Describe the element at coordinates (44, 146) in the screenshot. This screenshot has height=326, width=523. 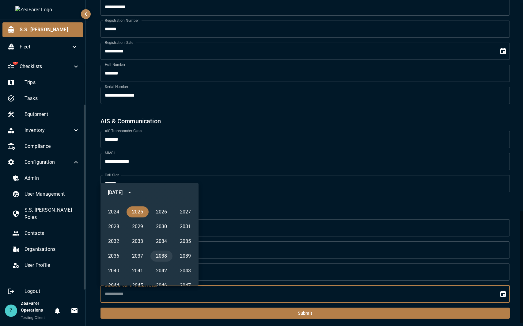
I see `div: Compliance` at that location.